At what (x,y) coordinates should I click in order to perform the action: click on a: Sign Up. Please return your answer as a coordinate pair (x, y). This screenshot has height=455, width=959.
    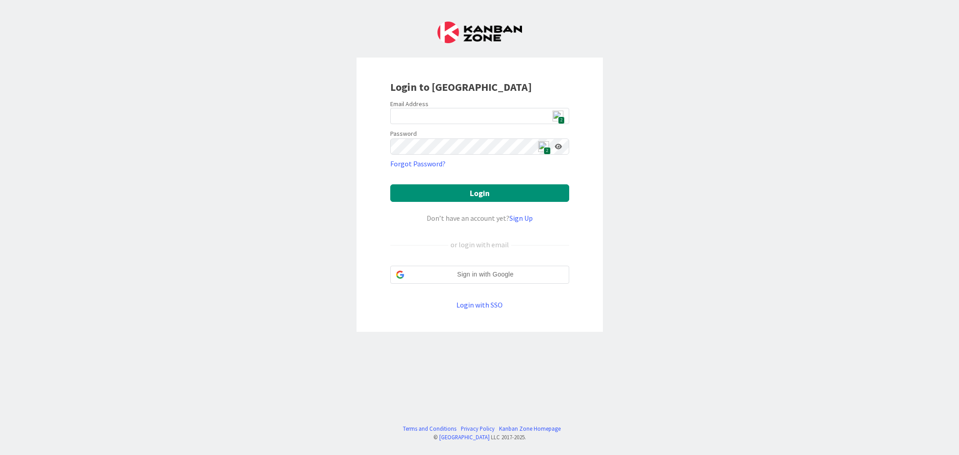
    Looking at the image, I should click on (521, 218).